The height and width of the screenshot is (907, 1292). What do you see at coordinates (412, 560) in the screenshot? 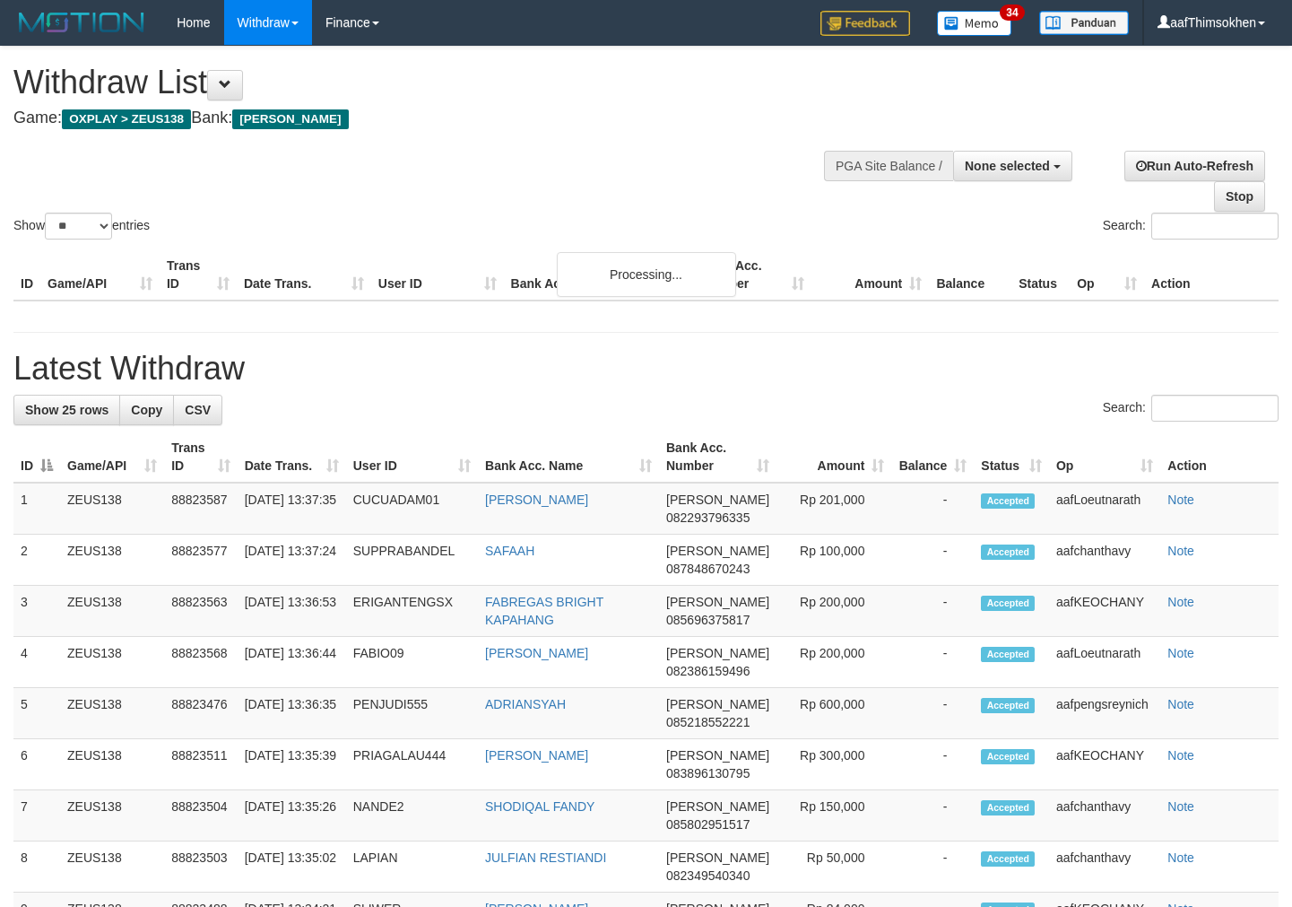
I see `td: SUPPRABANDEL` at bounding box center [412, 560].